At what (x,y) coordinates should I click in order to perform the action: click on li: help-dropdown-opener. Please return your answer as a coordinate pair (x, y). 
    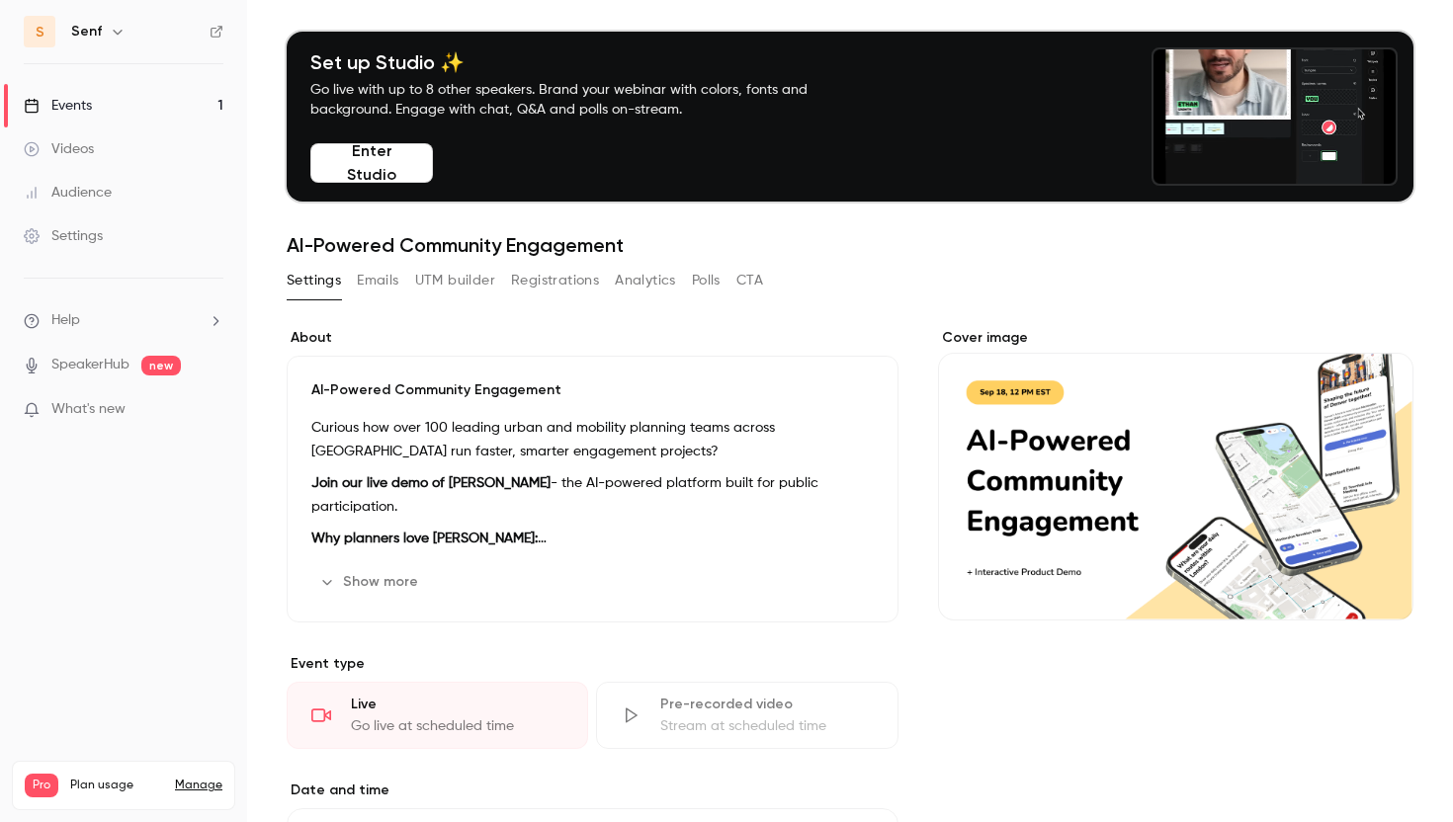
    Looking at the image, I should click on (124, 320).